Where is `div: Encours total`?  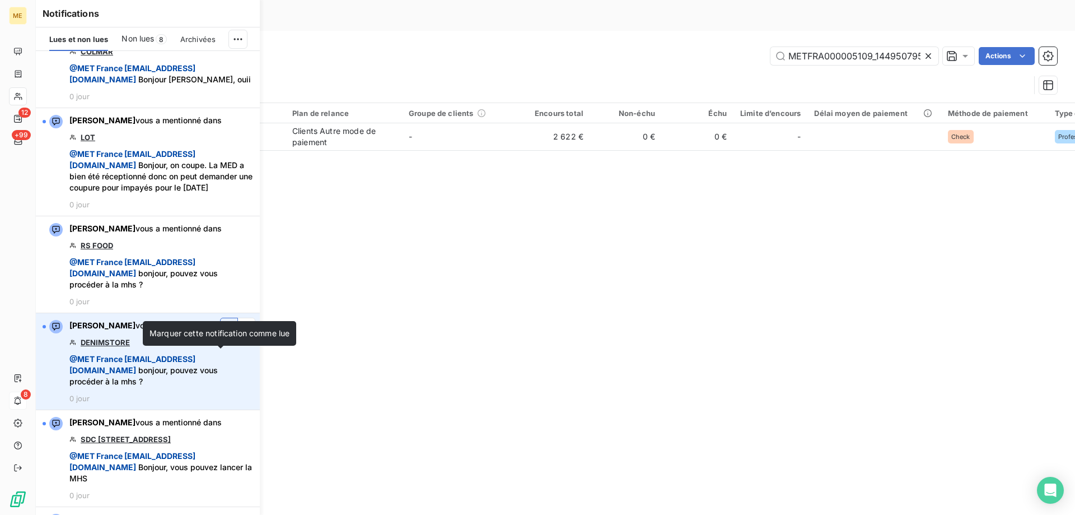
div: Encours total is located at coordinates (554, 113).